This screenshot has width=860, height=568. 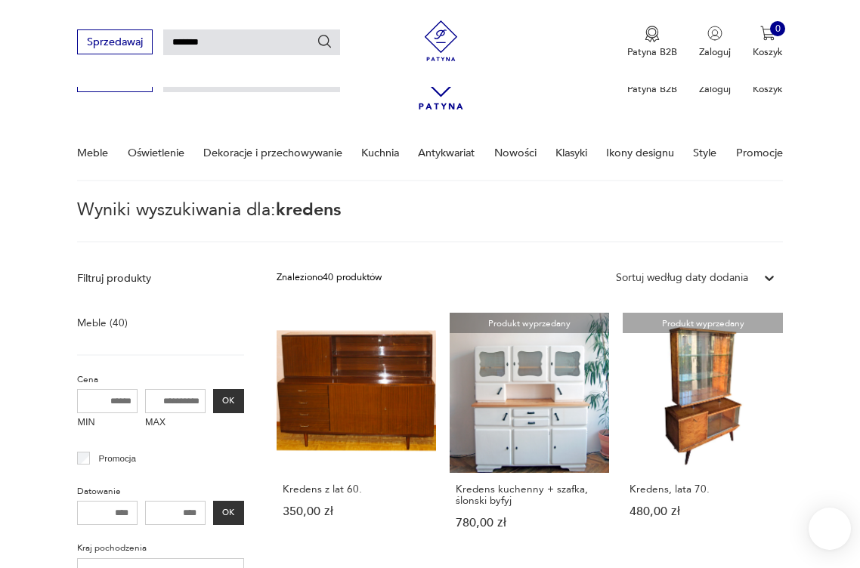 I want to click on a: Kuchnia, so click(x=380, y=153).